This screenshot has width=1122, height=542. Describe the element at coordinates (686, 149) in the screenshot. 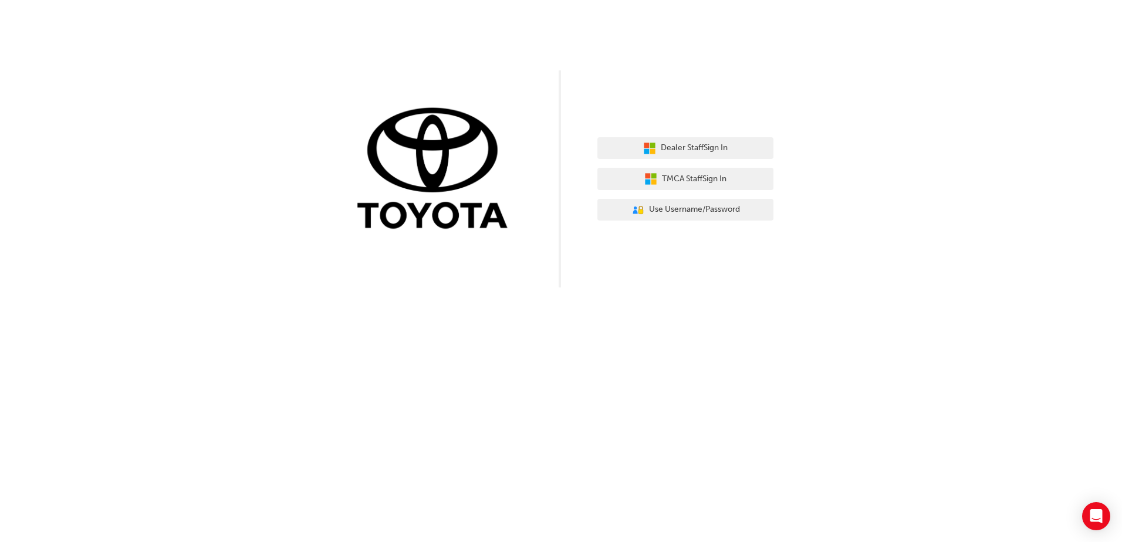

I see `button: Dealer StaffSign In` at that location.